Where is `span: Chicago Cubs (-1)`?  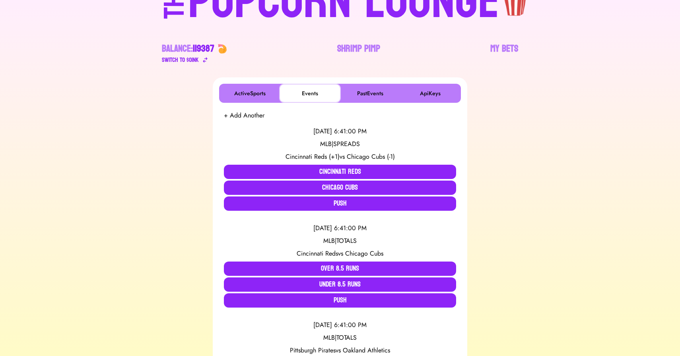
span: Chicago Cubs (-1) is located at coordinates (370, 157).